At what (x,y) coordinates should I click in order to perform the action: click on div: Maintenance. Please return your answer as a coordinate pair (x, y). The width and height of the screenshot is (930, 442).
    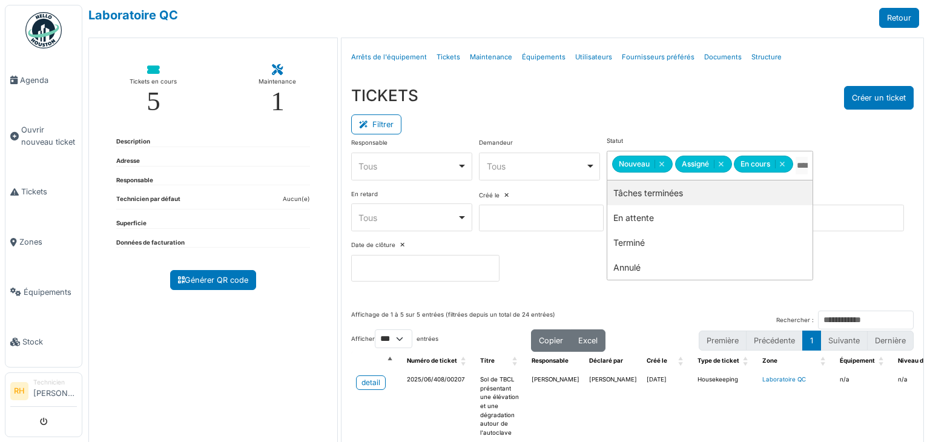
    Looking at the image, I should click on (277, 82).